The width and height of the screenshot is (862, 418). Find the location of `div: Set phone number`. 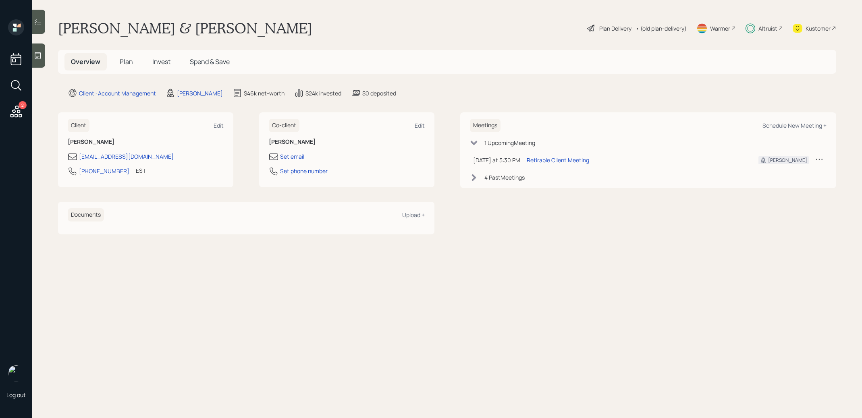

div: Set phone number is located at coordinates (304, 171).